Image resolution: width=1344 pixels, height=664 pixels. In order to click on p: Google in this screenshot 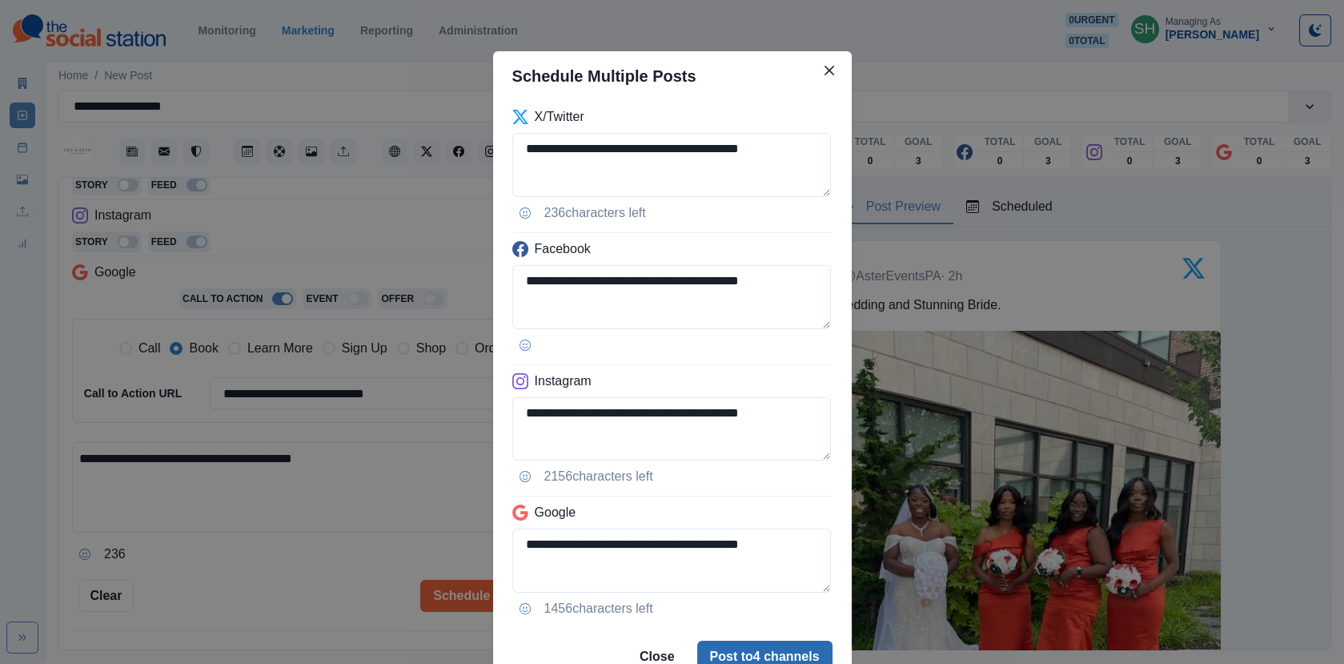, I will do `click(556, 512)`.